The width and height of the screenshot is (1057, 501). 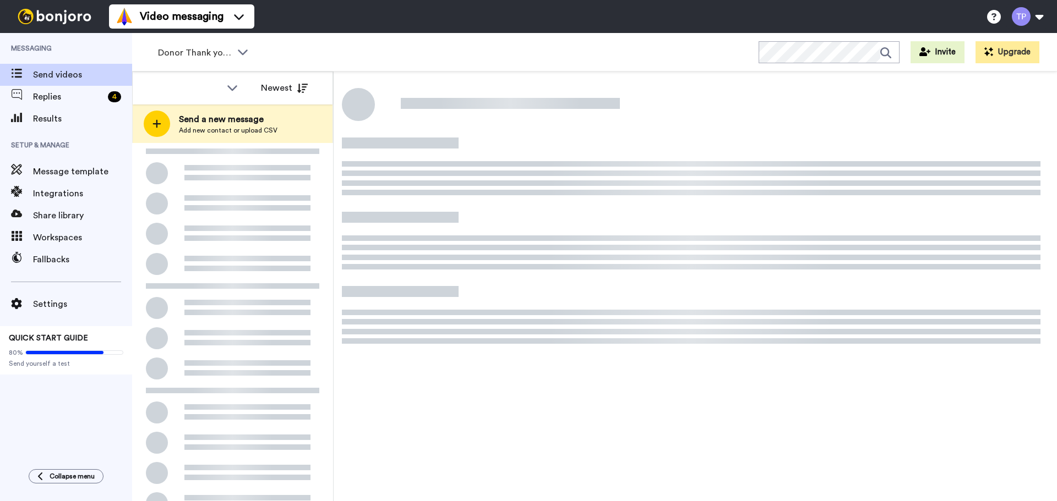 I want to click on button: Upgrade, so click(x=1007, y=52).